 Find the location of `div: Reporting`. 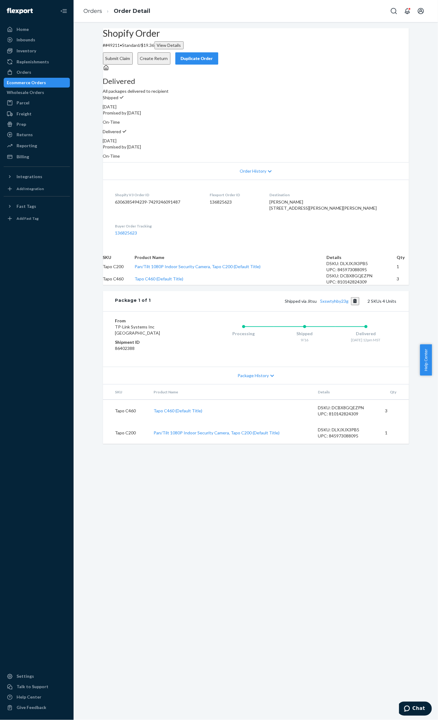

div: Reporting is located at coordinates (27, 146).